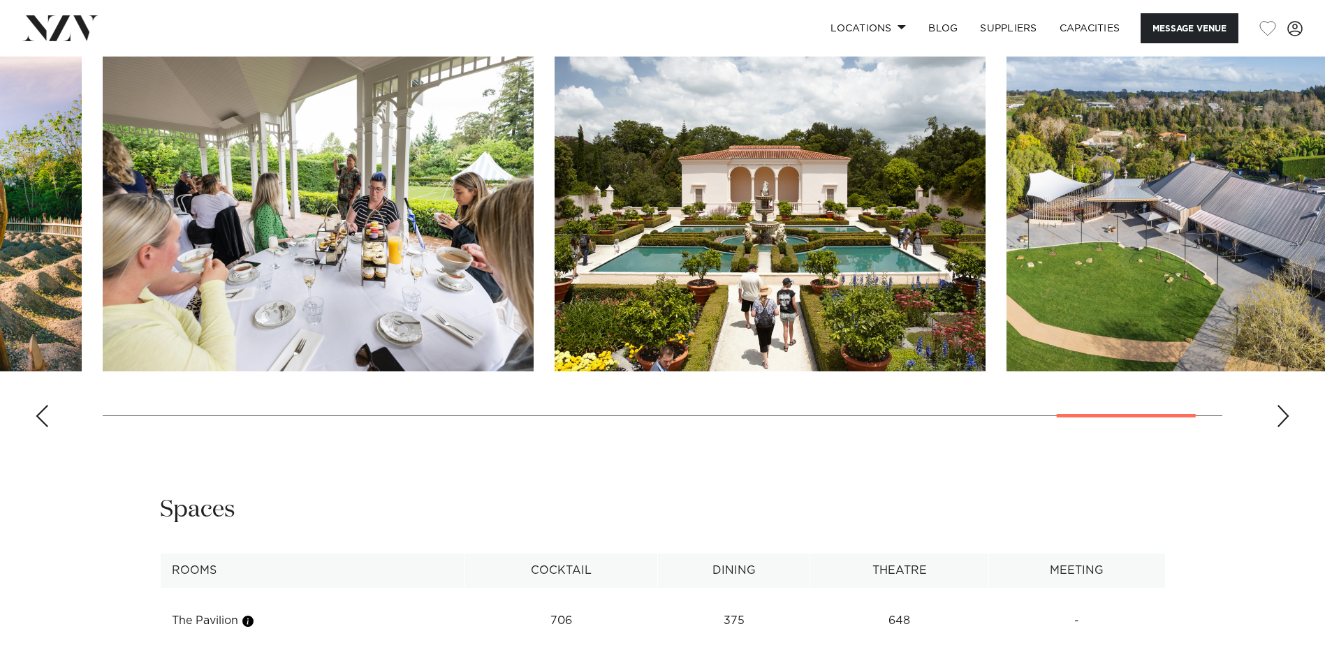 The image size is (1325, 645). I want to click on th: Rooms, so click(312, 570).